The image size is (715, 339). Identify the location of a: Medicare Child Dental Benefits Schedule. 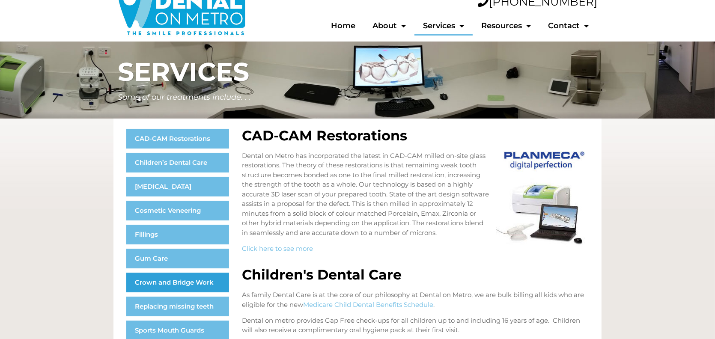
(368, 305).